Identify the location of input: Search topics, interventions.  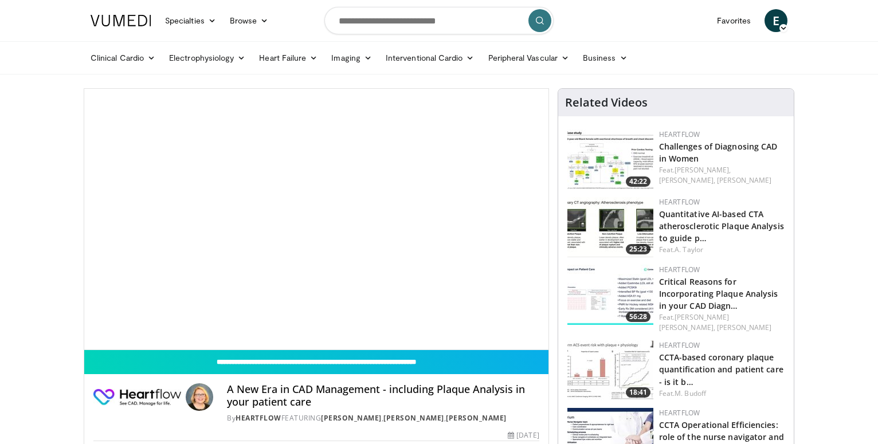
(439, 21).